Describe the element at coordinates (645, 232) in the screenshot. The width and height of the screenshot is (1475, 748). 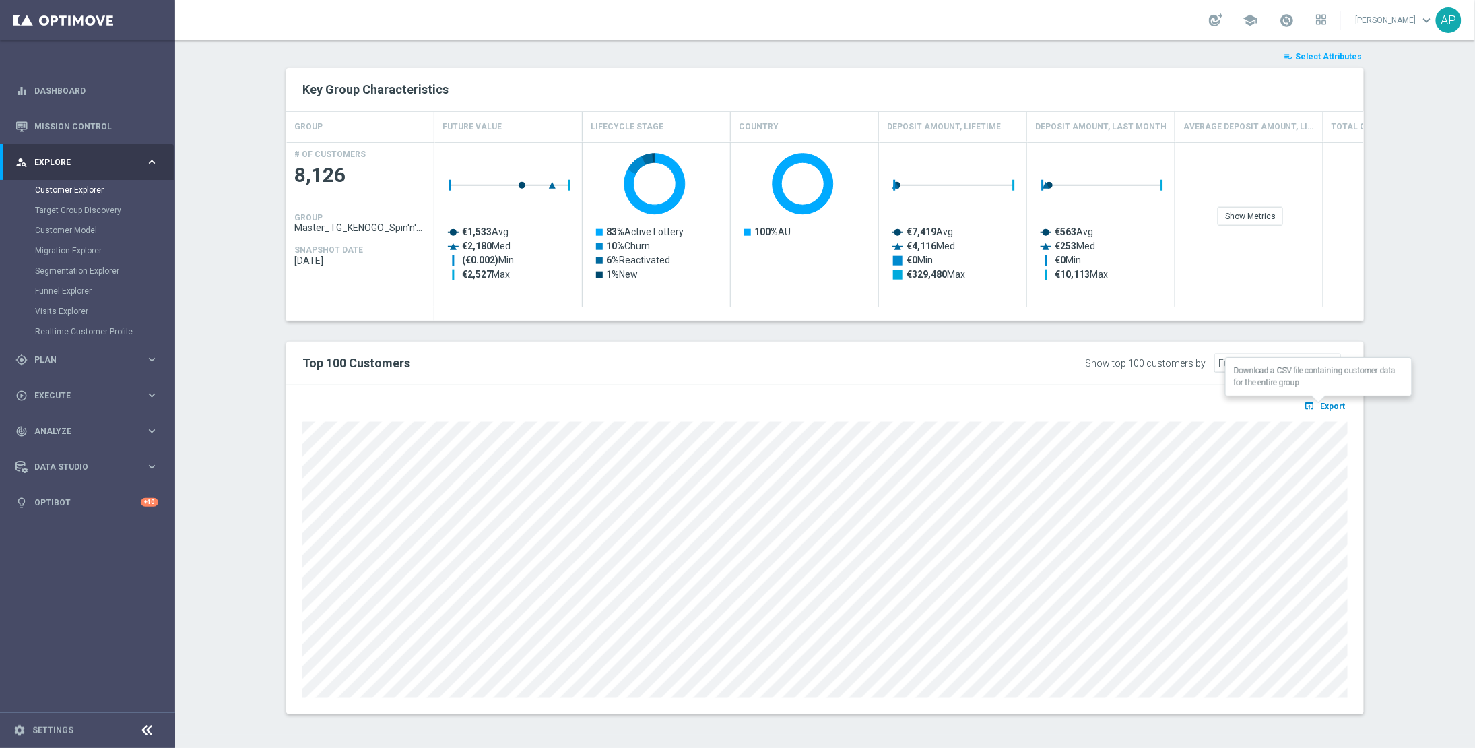
I see `text: Active Lottery` at that location.